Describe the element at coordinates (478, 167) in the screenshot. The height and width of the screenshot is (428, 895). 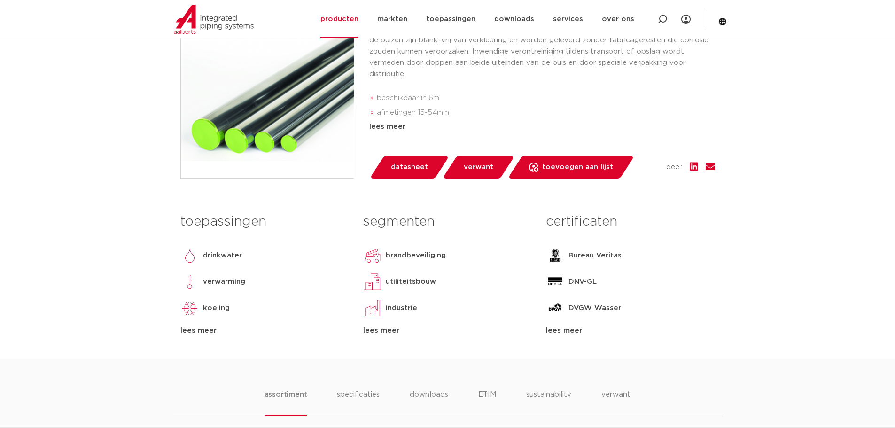
I see `a: verwant` at that location.